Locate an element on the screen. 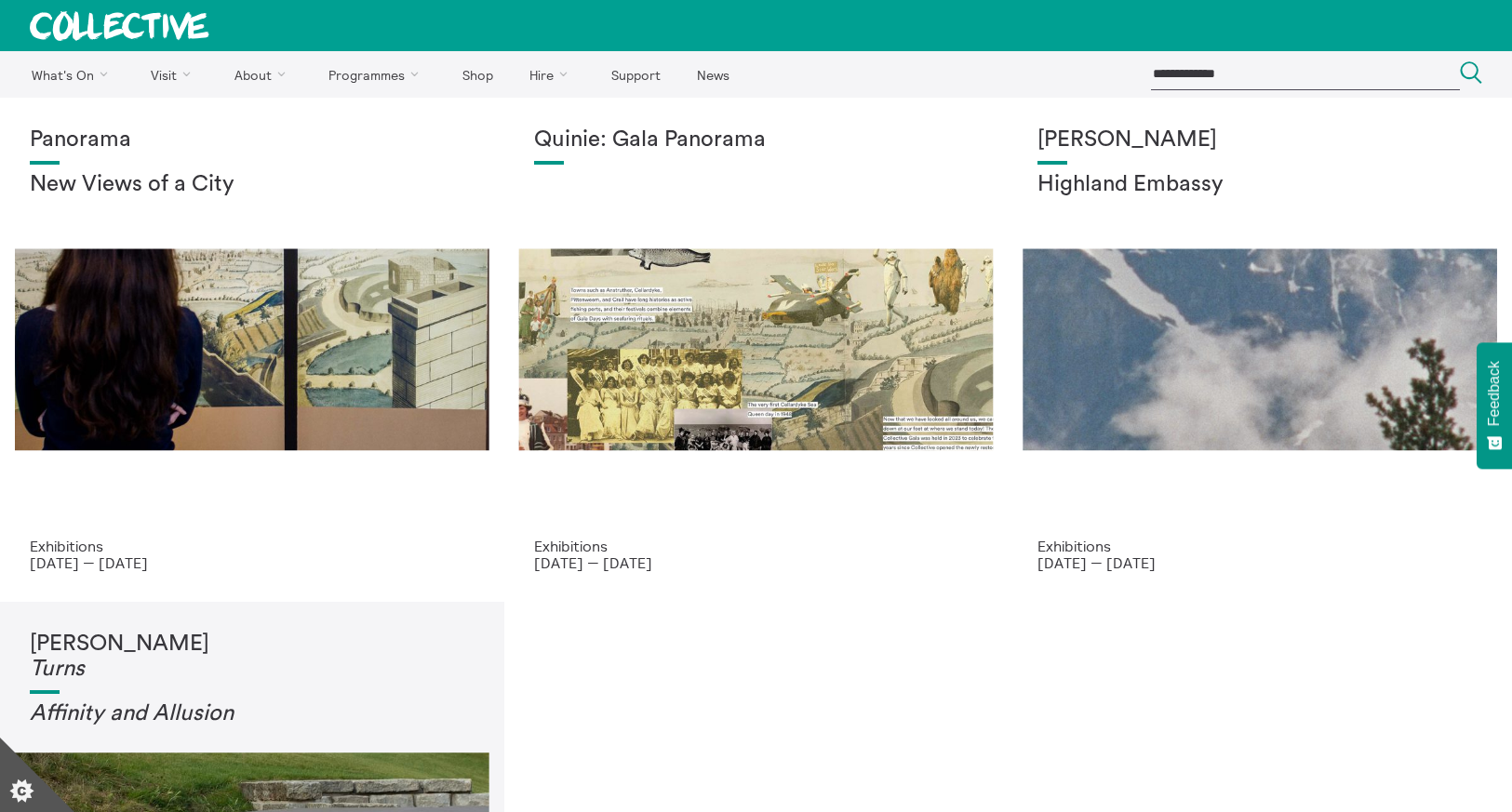 The height and width of the screenshot is (812, 1512). a: Support is located at coordinates (636, 74).